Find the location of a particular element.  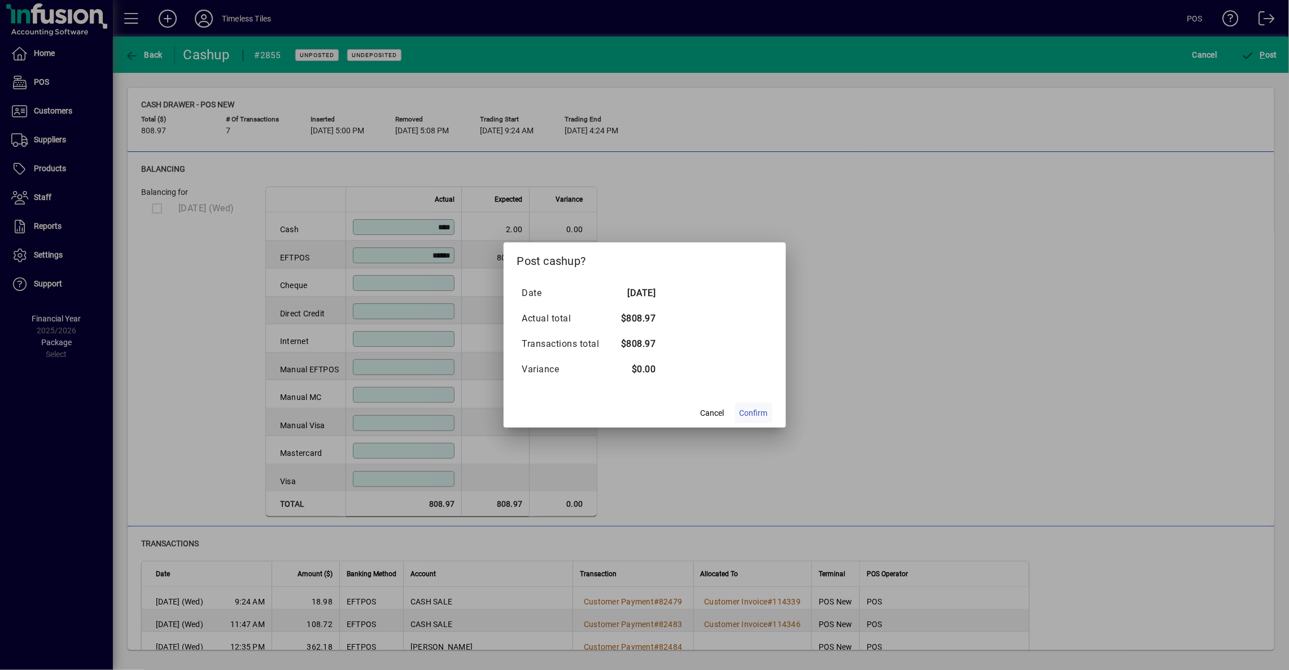

td: Actual total is located at coordinates (566, 318).